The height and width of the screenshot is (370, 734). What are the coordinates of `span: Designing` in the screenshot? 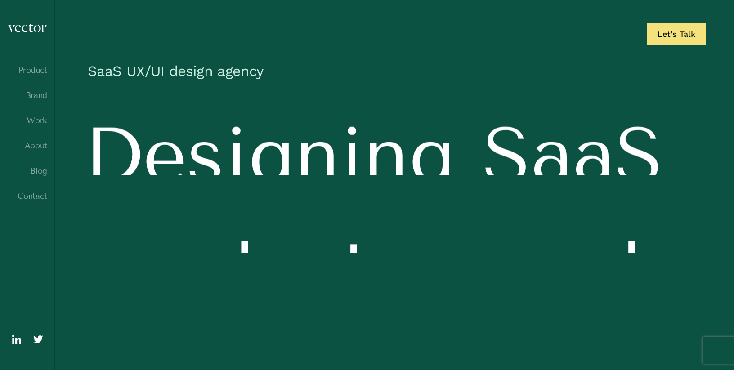 It's located at (269, 156).